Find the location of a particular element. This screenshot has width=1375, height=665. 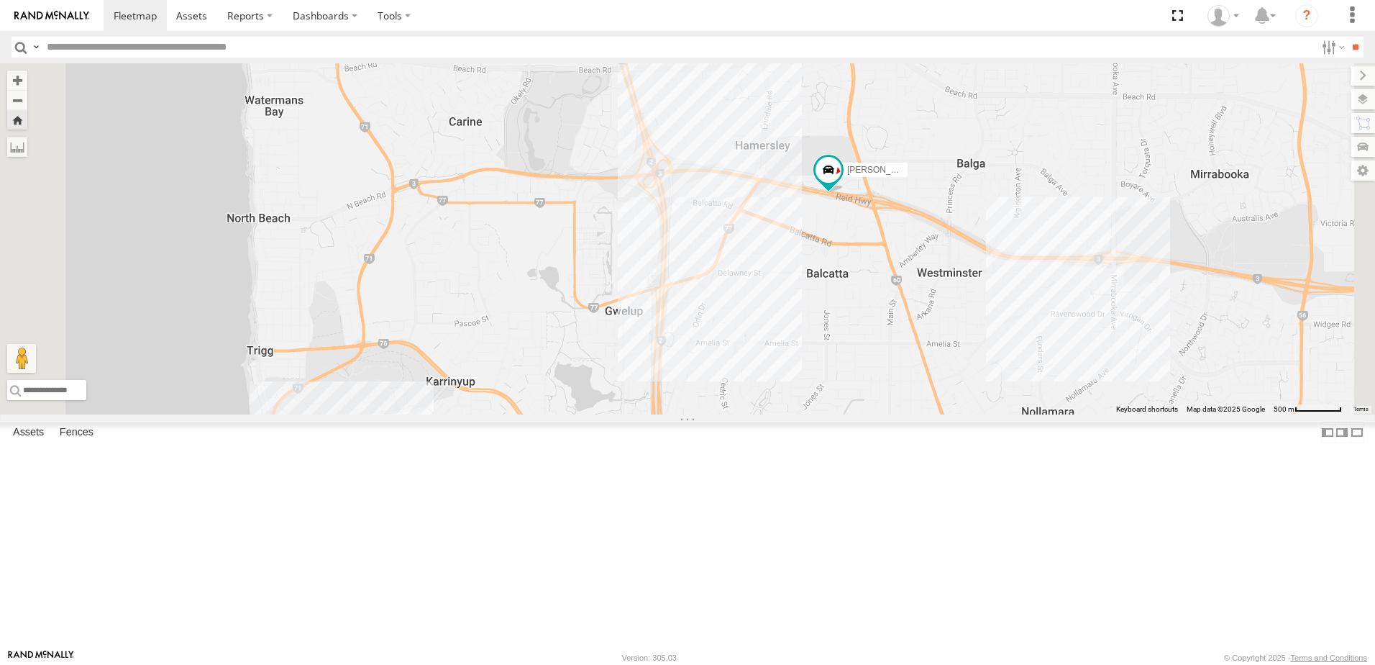

button: Zoom in is located at coordinates (17, 80).